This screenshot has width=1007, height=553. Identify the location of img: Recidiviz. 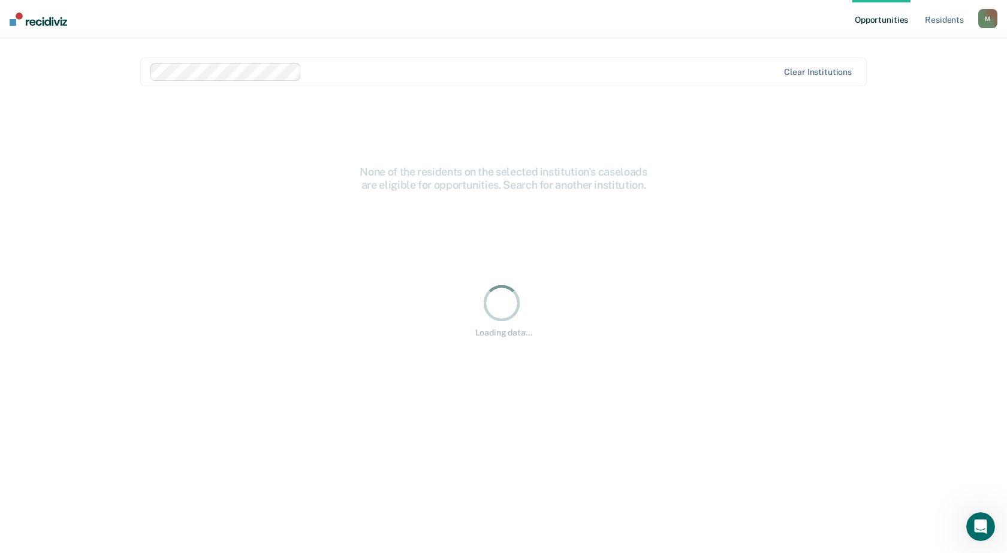
(38, 19).